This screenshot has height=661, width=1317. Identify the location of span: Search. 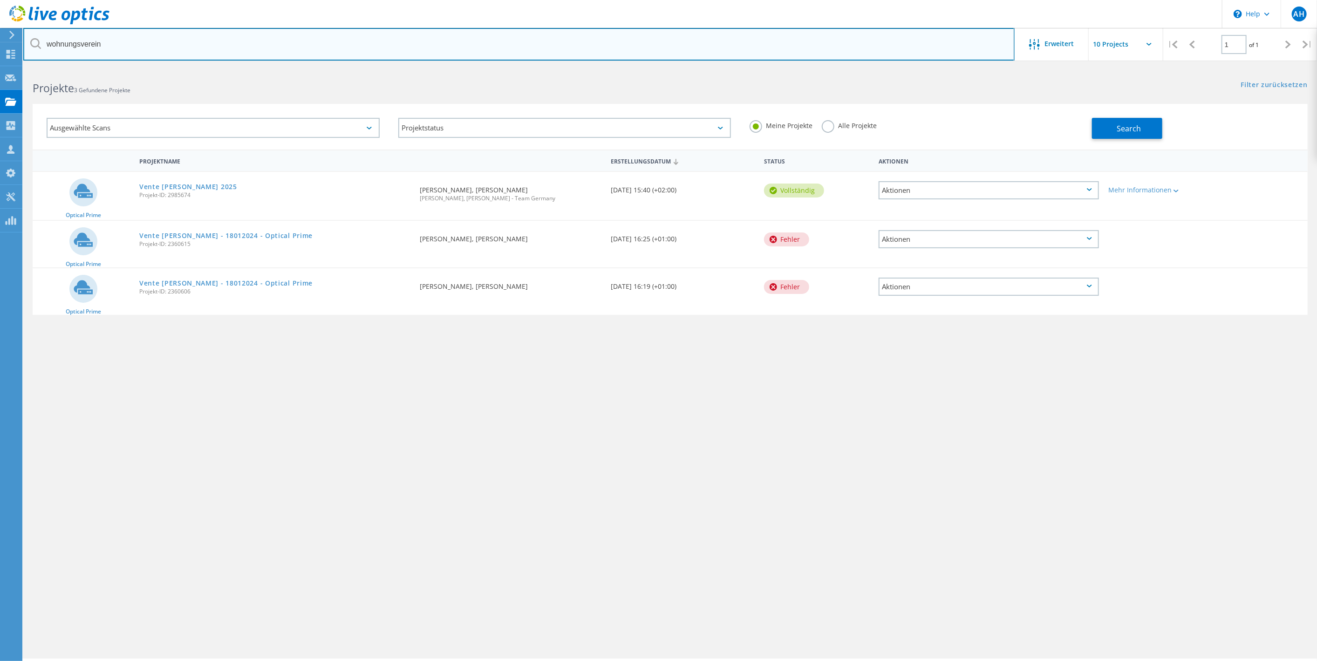
(1129, 129).